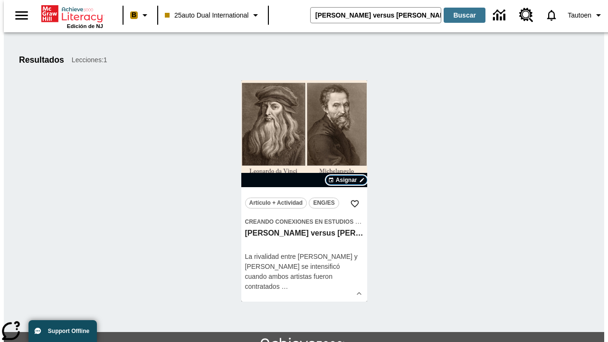 The image size is (608, 342). What do you see at coordinates (314, 222) in the screenshot?
I see `span: Creando conexiones en Estudios Sociales` at bounding box center [314, 222].